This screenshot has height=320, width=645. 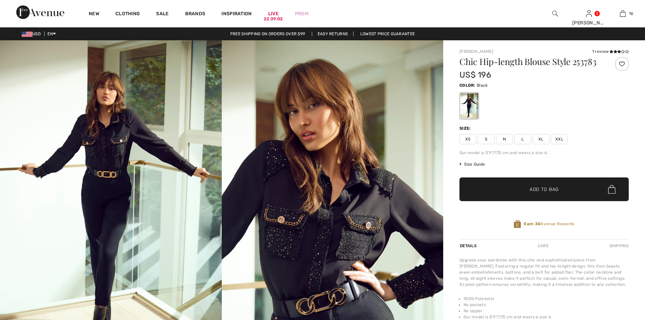 I want to click on a: Sale, so click(x=162, y=14).